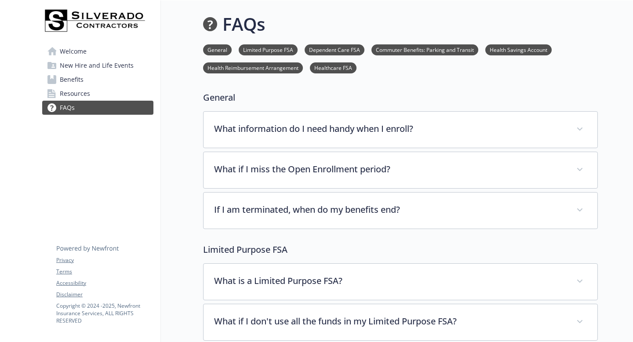  Describe the element at coordinates (97, 65) in the screenshot. I see `span: New Hire and Life Events` at that location.